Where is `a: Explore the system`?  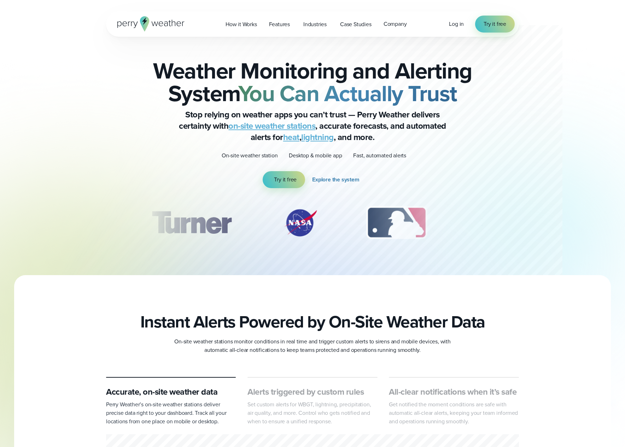 a: Explore the system is located at coordinates (337, 179).